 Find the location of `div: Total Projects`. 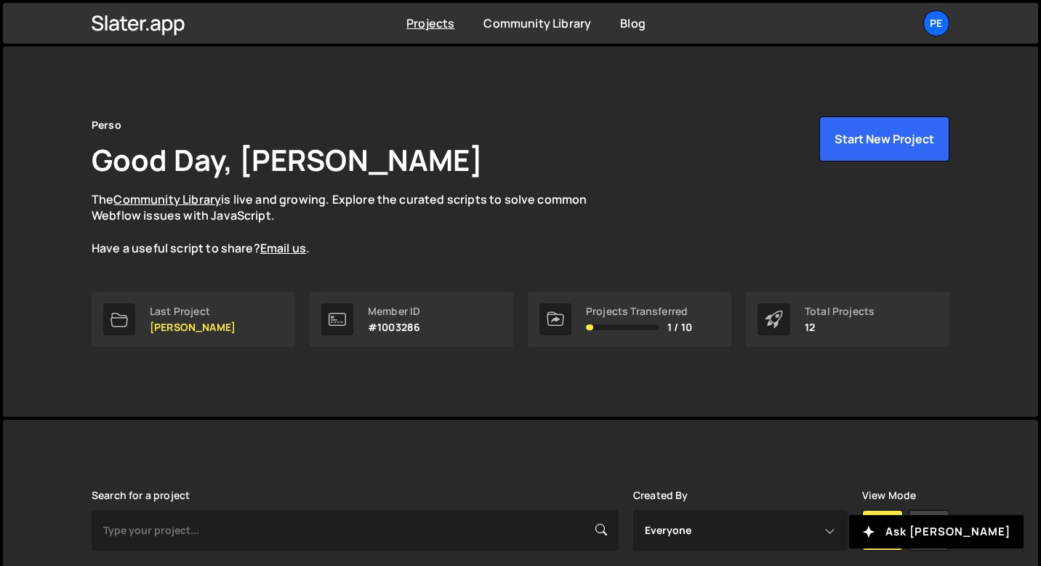

div: Total Projects is located at coordinates (840, 311).